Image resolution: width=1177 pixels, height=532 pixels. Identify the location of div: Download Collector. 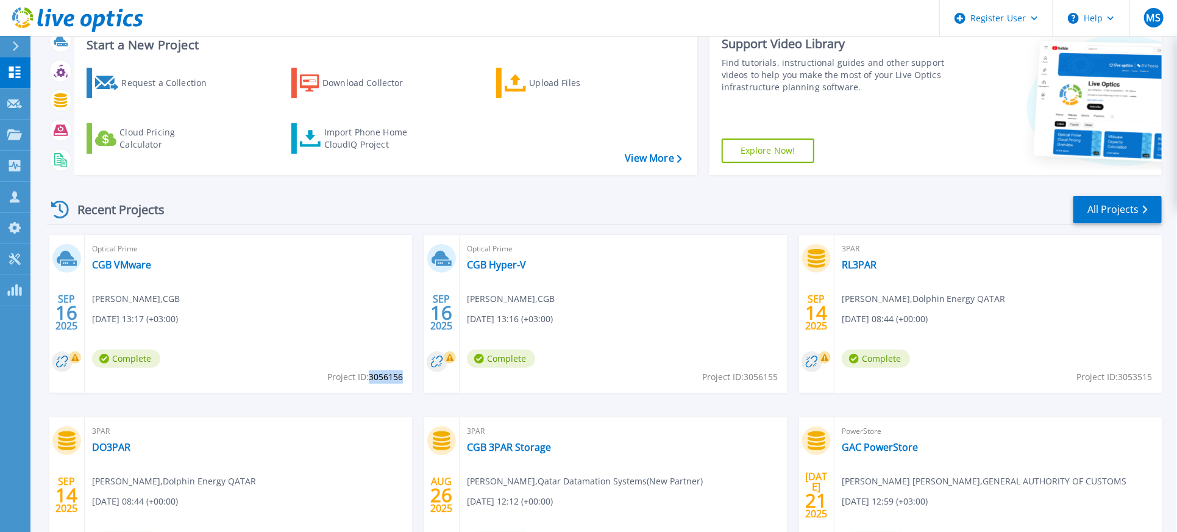
(371, 83).